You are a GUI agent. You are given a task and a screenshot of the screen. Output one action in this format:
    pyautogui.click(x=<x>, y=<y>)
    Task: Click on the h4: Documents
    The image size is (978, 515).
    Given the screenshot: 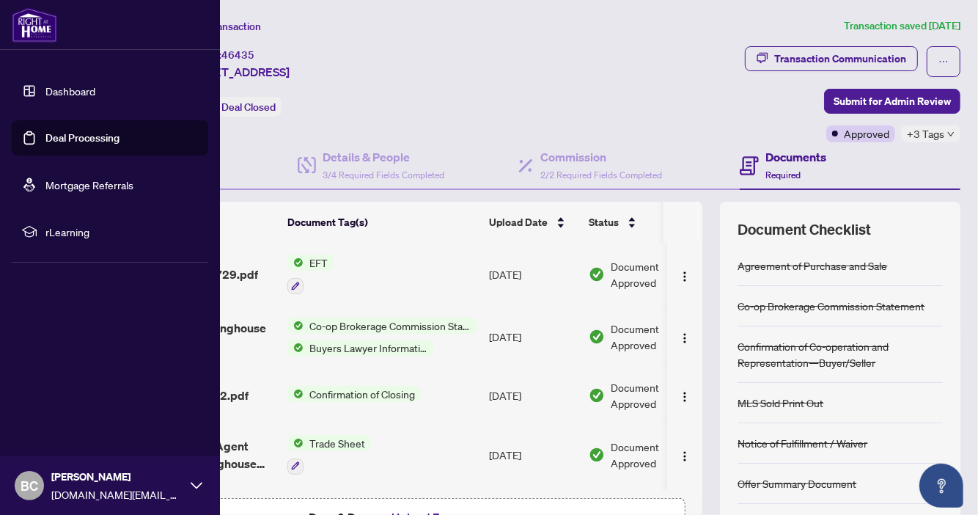 What is the action you would take?
    pyautogui.click(x=796, y=157)
    